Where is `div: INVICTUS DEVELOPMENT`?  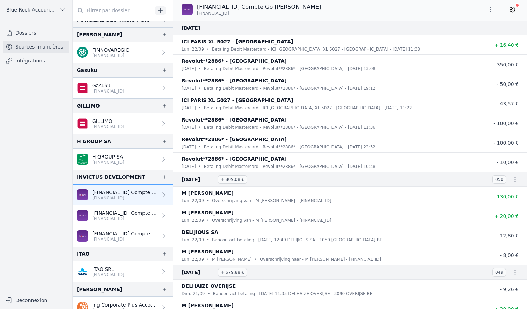
div: INVICTUS DEVELOPMENT is located at coordinates (111, 177).